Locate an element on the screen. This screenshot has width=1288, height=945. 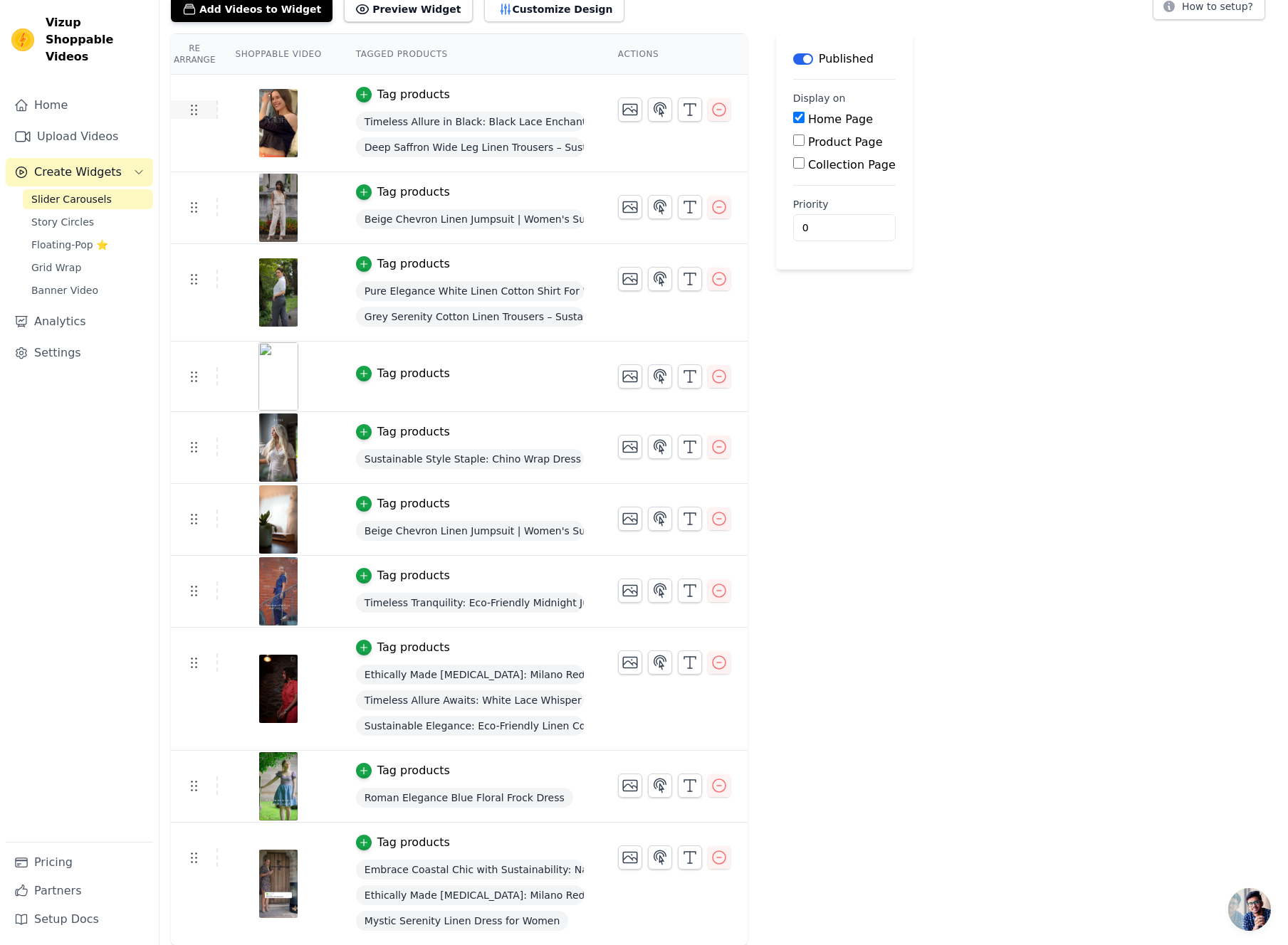
span: Slider Carousels is located at coordinates (71, 200).